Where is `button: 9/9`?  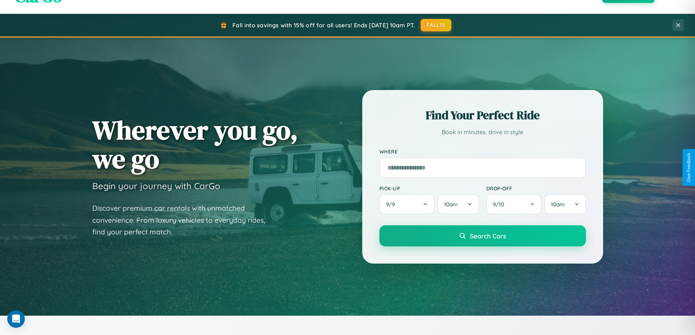 button: 9/9 is located at coordinates (407, 204).